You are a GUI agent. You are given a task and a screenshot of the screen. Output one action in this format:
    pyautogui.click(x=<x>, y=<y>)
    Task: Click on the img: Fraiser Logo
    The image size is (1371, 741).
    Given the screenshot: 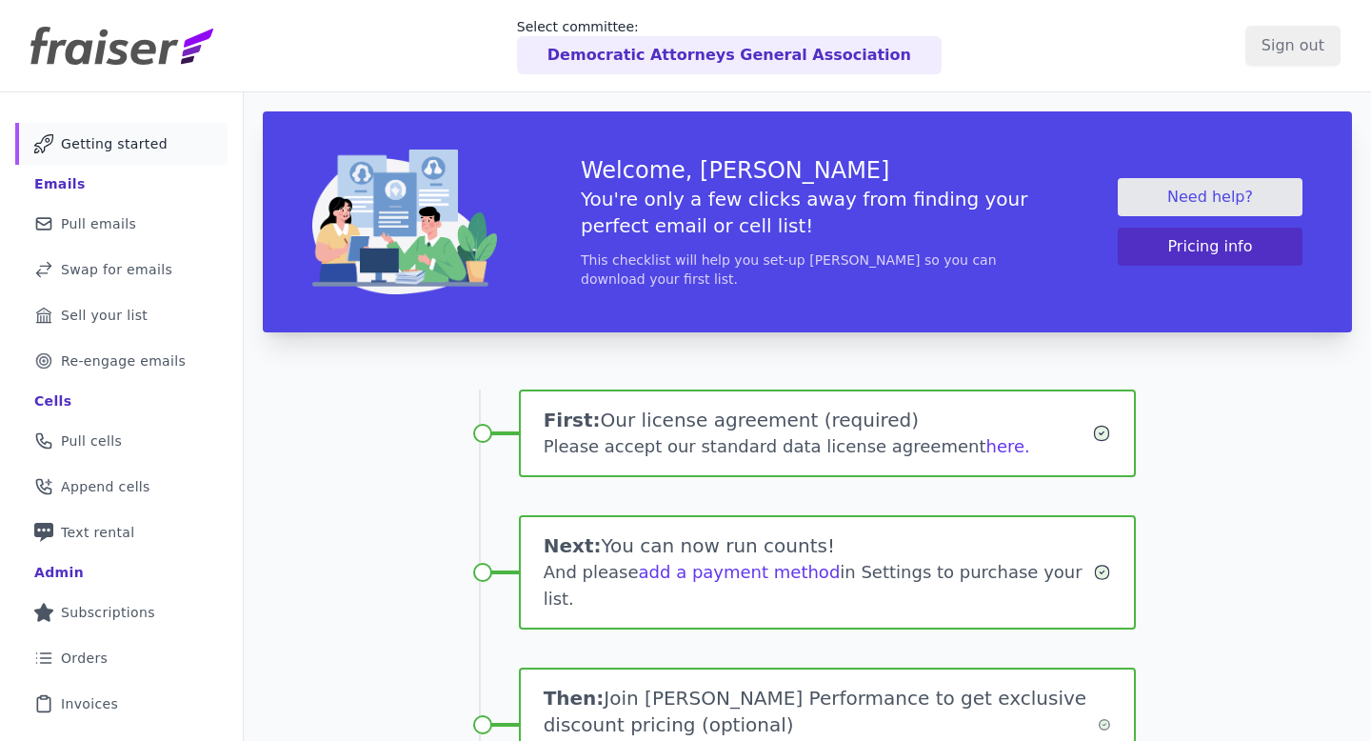 What is the action you would take?
    pyautogui.click(x=122, y=46)
    